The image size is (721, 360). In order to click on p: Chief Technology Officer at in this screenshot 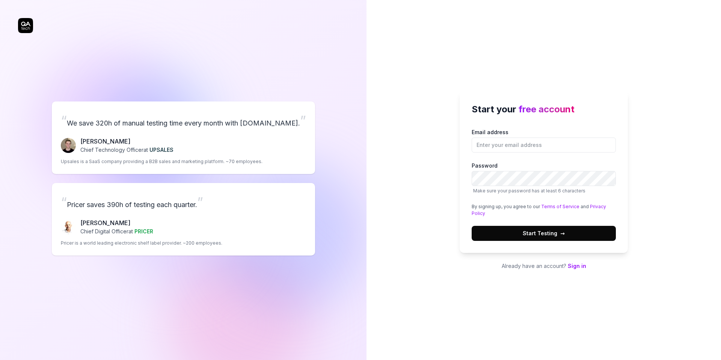, I will do `click(127, 149)`.